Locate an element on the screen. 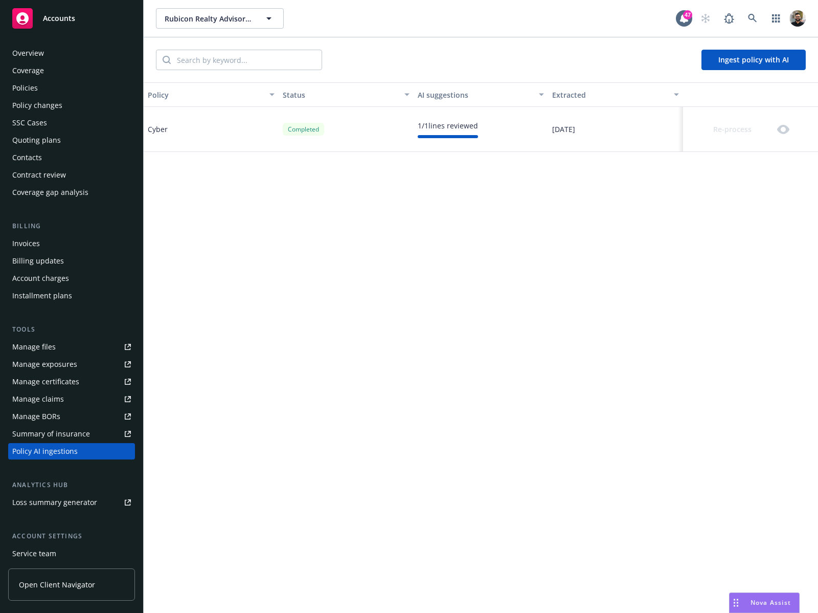  a: Manage files is located at coordinates (72, 347).